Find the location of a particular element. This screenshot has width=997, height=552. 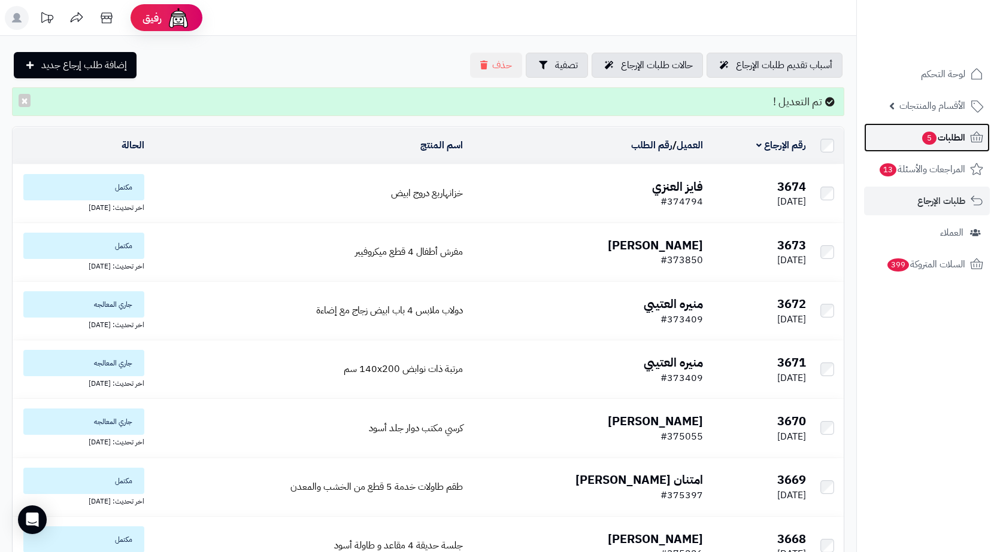

span: 399 is located at coordinates (898, 265).